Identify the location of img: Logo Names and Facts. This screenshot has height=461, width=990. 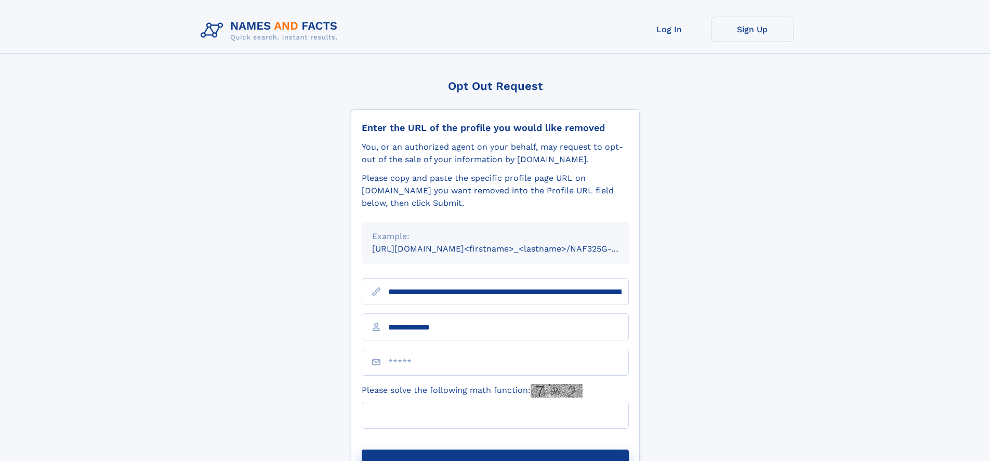
(271, 31).